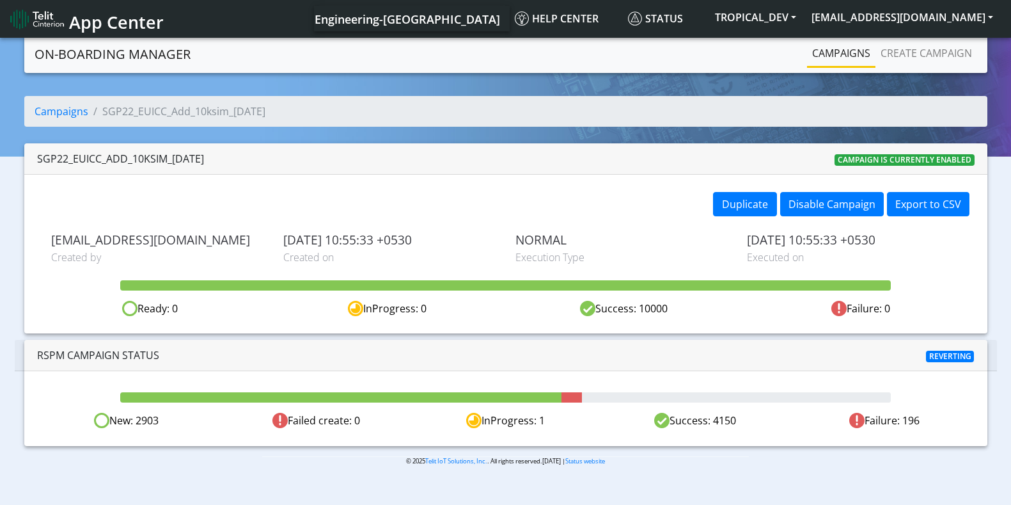 The height and width of the screenshot is (505, 1011). Describe the element at coordinates (157, 257) in the screenshot. I see `span: Created by` at that location.